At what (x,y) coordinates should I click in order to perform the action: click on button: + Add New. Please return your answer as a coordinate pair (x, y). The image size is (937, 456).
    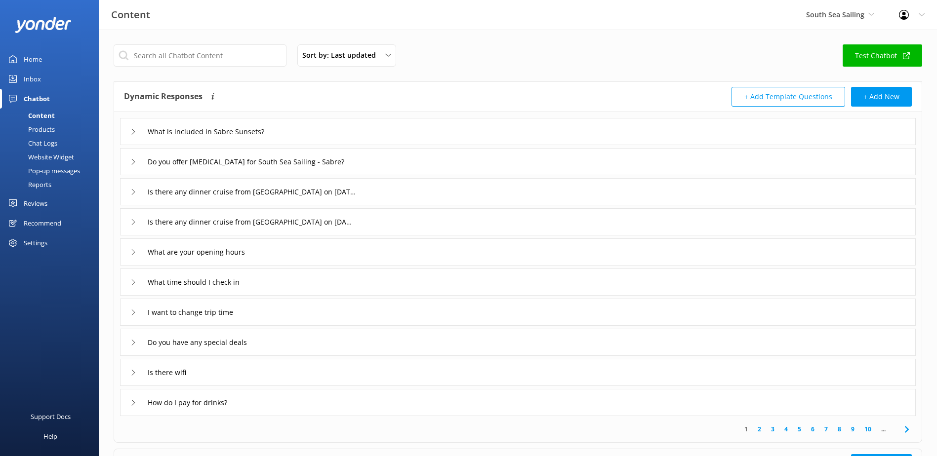
    Looking at the image, I should click on (881, 97).